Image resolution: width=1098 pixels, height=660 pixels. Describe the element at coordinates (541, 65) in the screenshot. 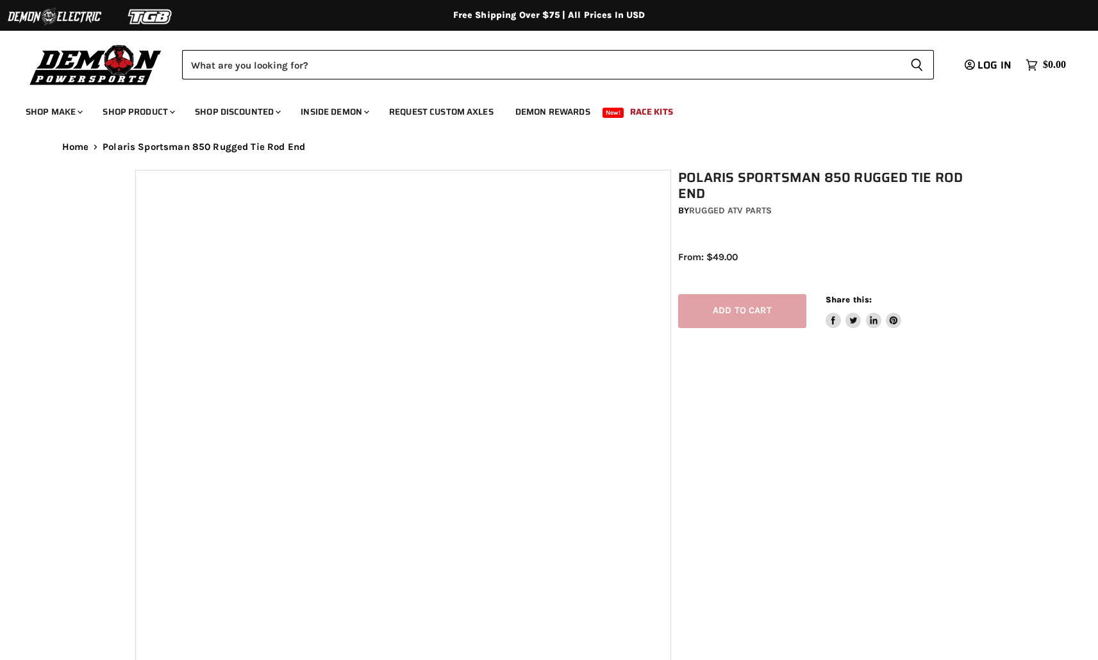

I see `input: Search` at that location.